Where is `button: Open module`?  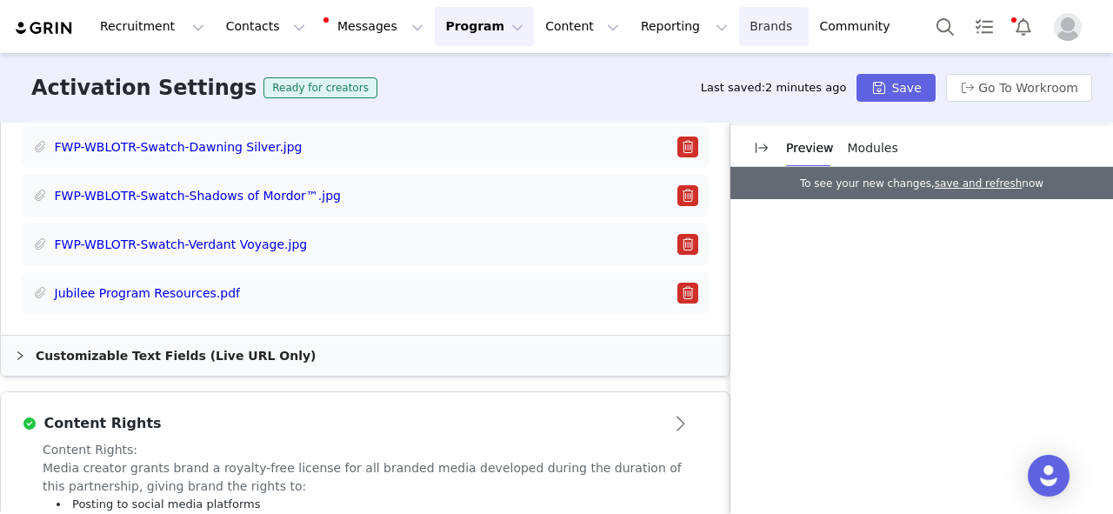
button: Open module is located at coordinates (682, 423).